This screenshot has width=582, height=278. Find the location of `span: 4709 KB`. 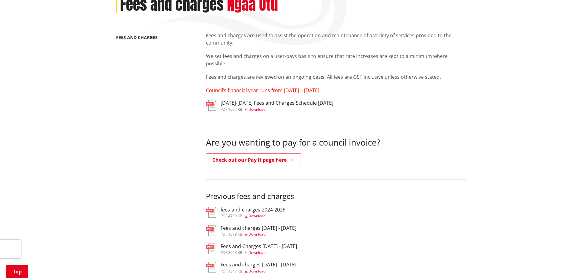

span: 4709 KB is located at coordinates (235, 216).